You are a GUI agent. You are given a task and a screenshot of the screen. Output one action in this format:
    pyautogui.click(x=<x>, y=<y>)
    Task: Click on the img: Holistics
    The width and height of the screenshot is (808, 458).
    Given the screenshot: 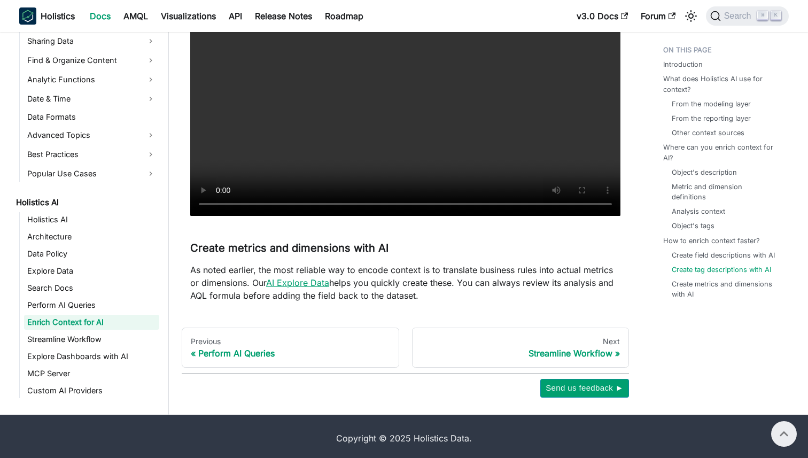 What is the action you would take?
    pyautogui.click(x=28, y=16)
    